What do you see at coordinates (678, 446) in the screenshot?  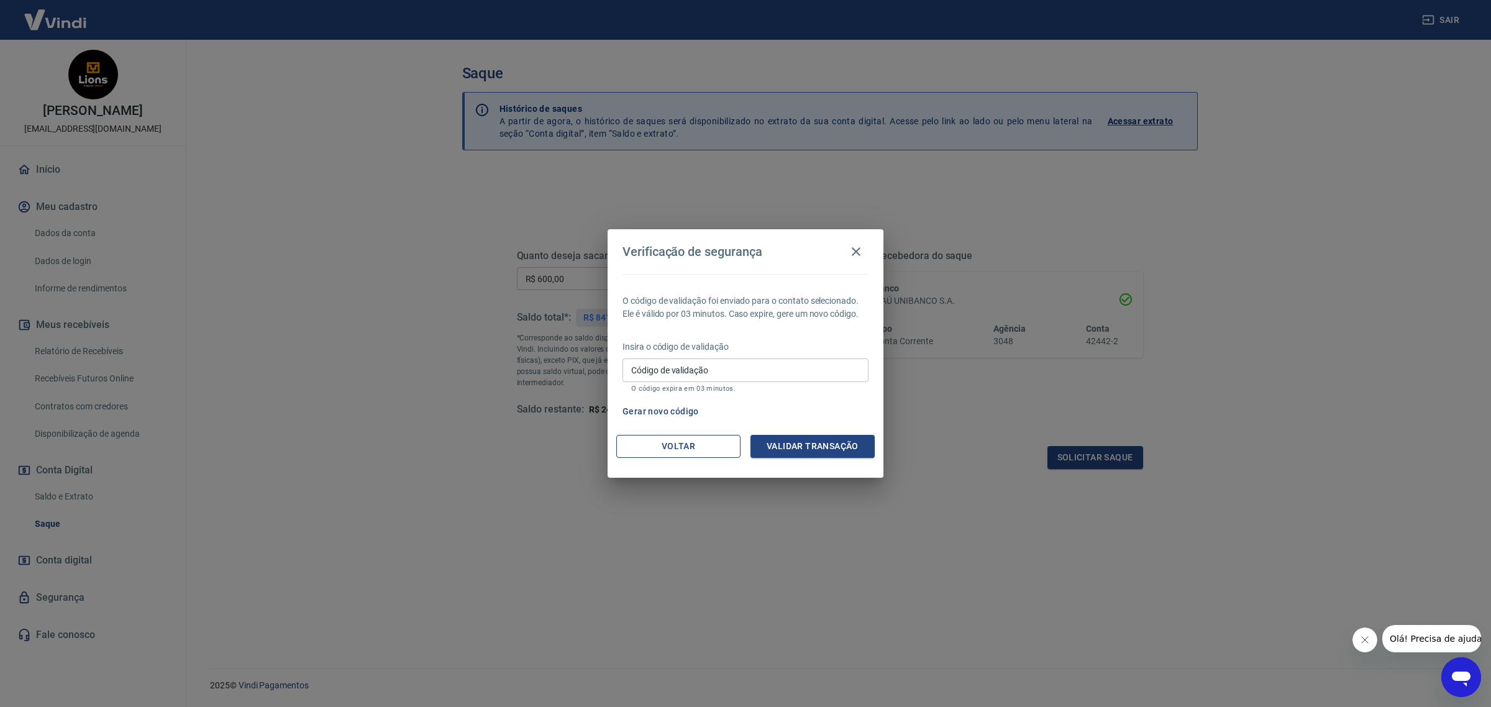 I see `button: Voltar` at bounding box center [678, 446].